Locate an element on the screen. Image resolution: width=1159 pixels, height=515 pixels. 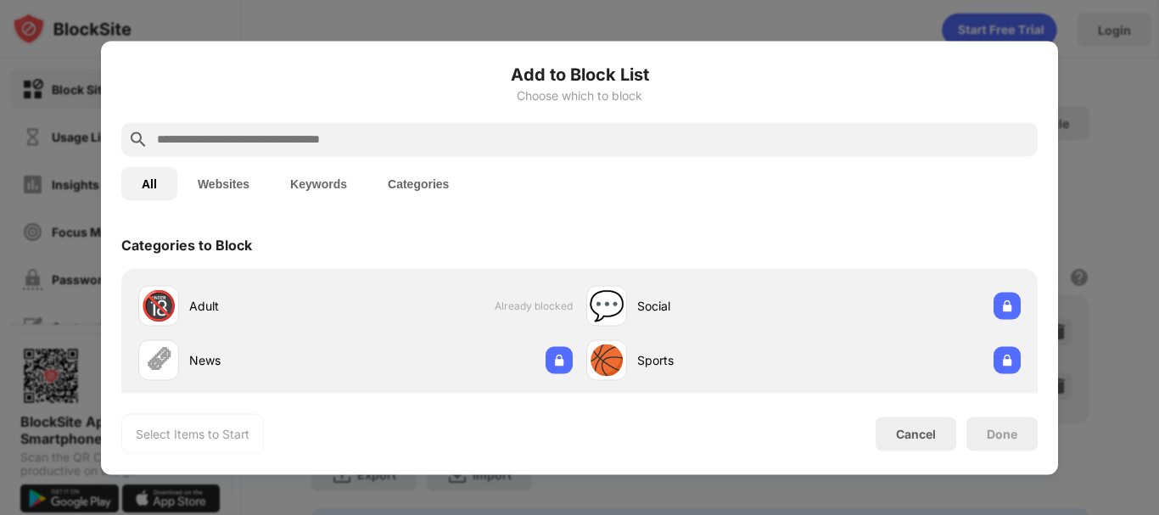
div: Adult is located at coordinates (272, 305).